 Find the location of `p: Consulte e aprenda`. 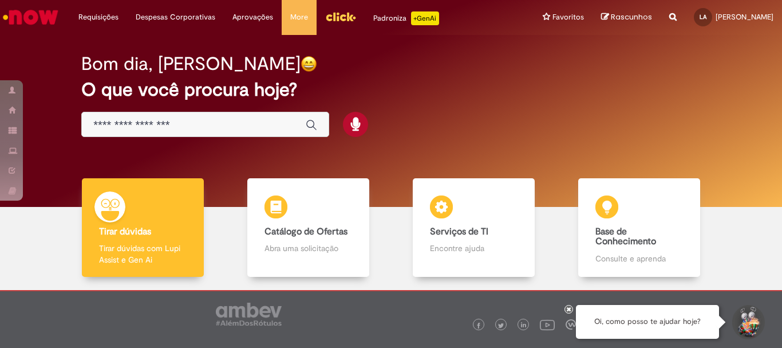

p: Consulte e aprenda is located at coordinates (639, 258).